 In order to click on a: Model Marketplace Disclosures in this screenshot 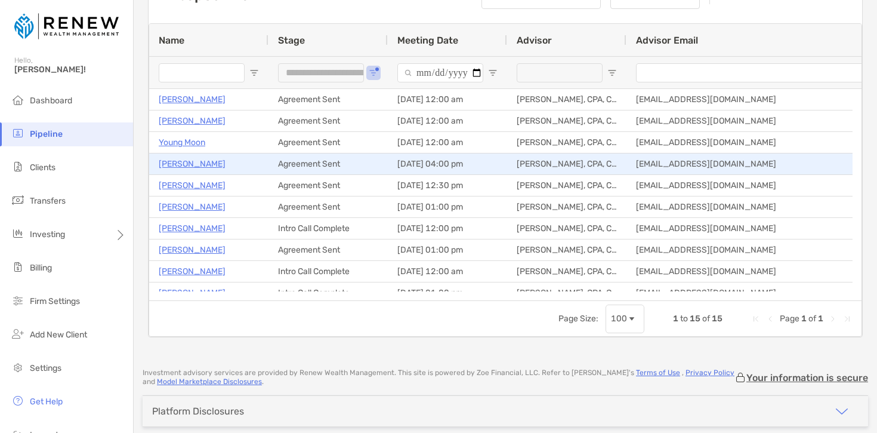, I will do `click(209, 381)`.